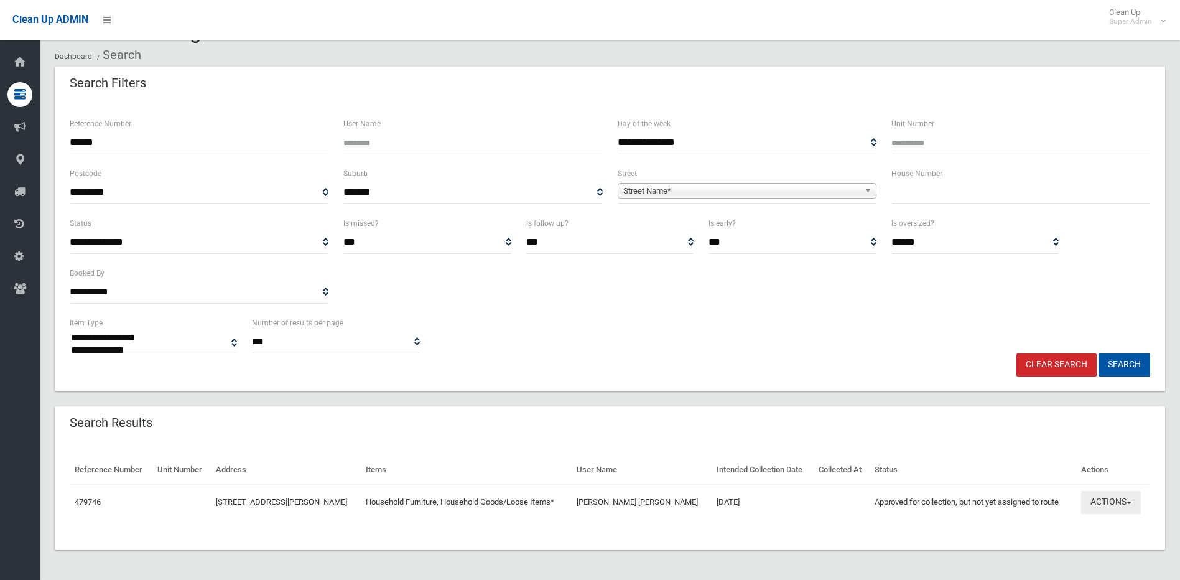  Describe the element at coordinates (355, 174) in the screenshot. I see `label: Suburb` at that location.